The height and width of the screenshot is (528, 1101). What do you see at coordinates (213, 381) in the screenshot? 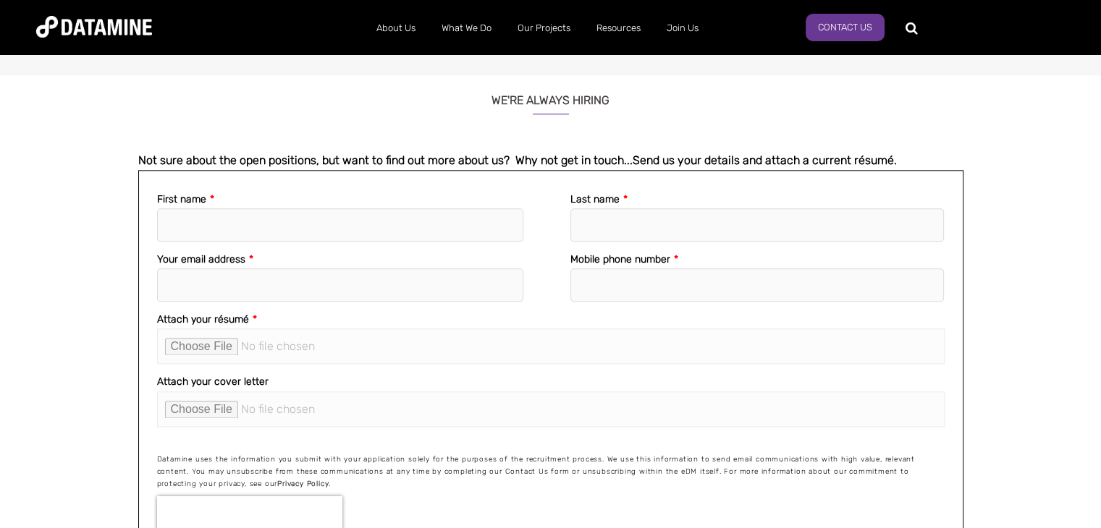
I see `span: Attach your cover letter` at bounding box center [213, 381].